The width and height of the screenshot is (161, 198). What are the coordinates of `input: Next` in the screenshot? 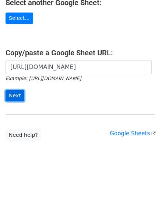 It's located at (15, 96).